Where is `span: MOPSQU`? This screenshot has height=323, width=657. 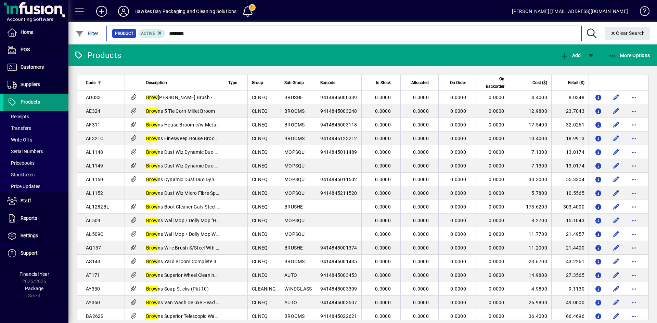 span: MOPSQU is located at coordinates (295, 166).